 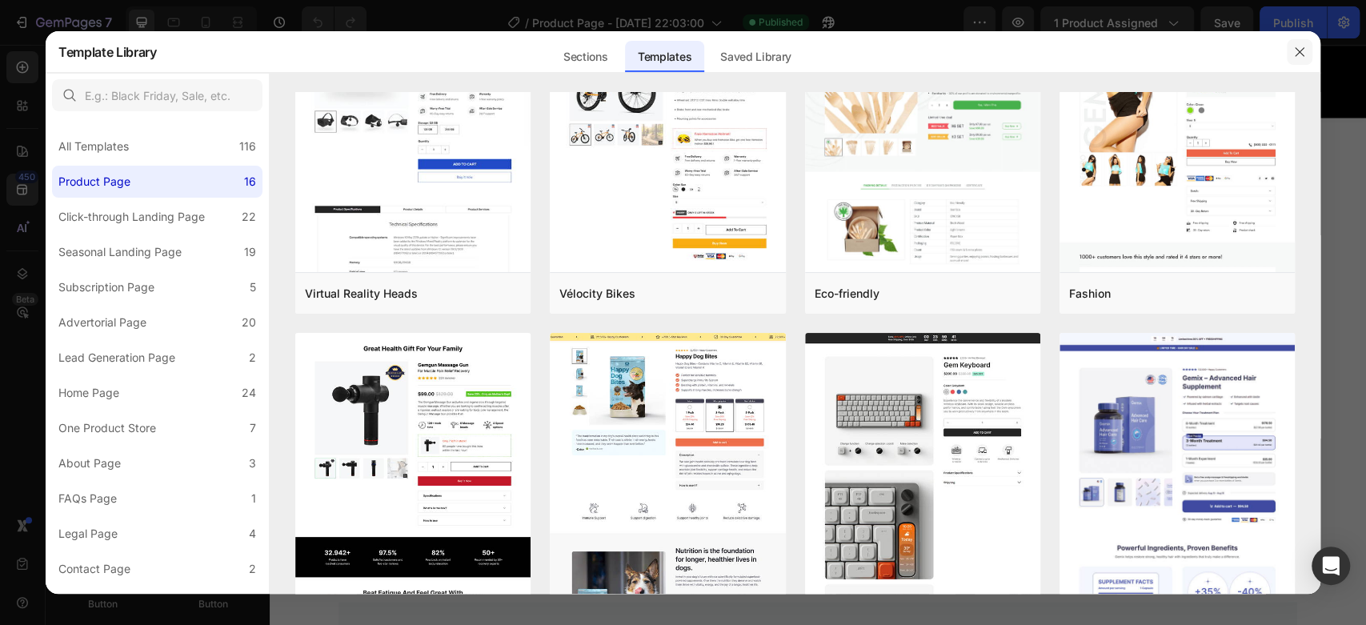 What do you see at coordinates (585, 57) in the screenshot?
I see `div: Sections` at bounding box center [585, 57].